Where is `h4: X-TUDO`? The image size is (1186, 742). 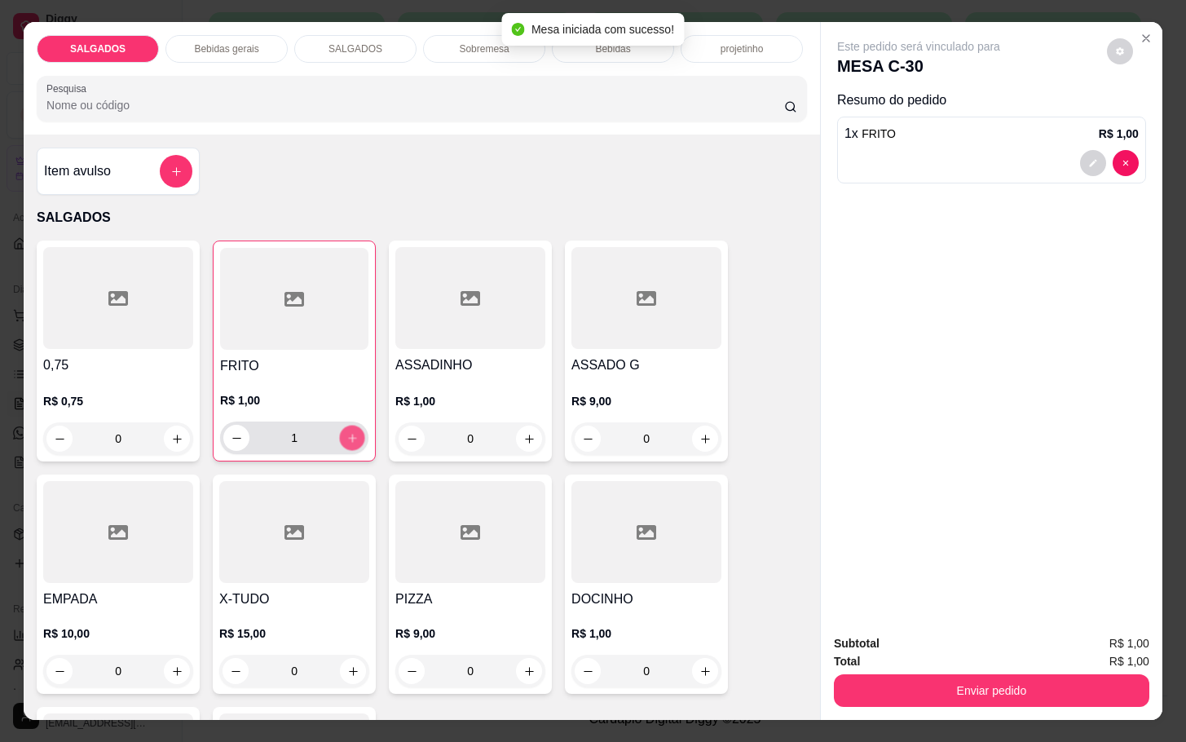
h4: X-TUDO is located at coordinates (294, 599).